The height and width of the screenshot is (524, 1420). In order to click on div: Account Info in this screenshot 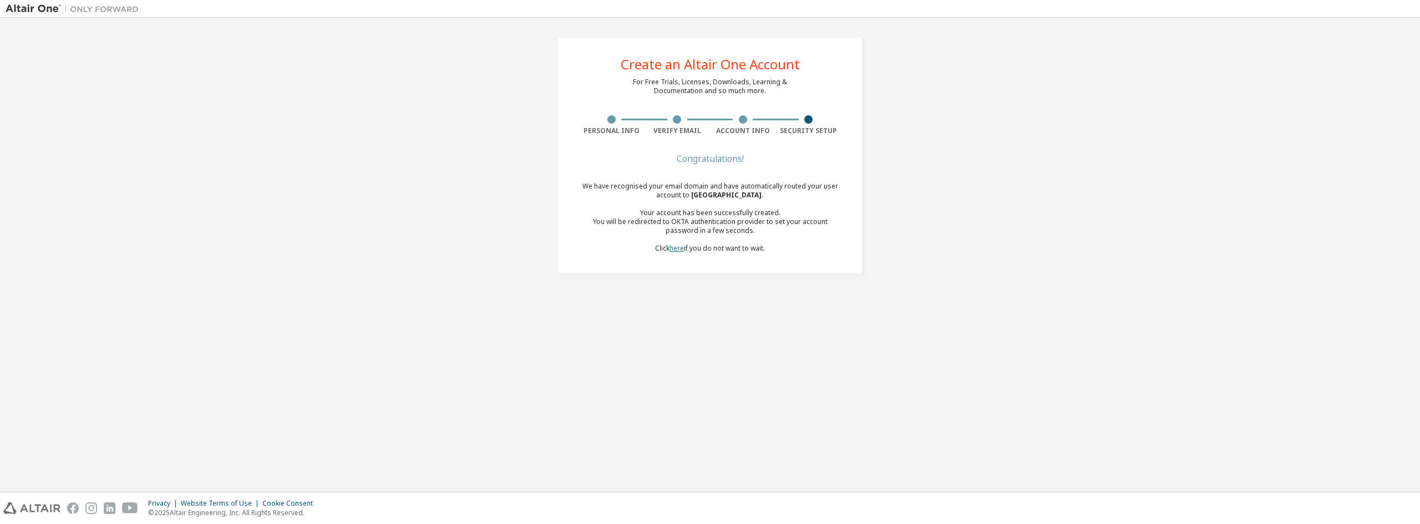, I will do `click(743, 131)`.